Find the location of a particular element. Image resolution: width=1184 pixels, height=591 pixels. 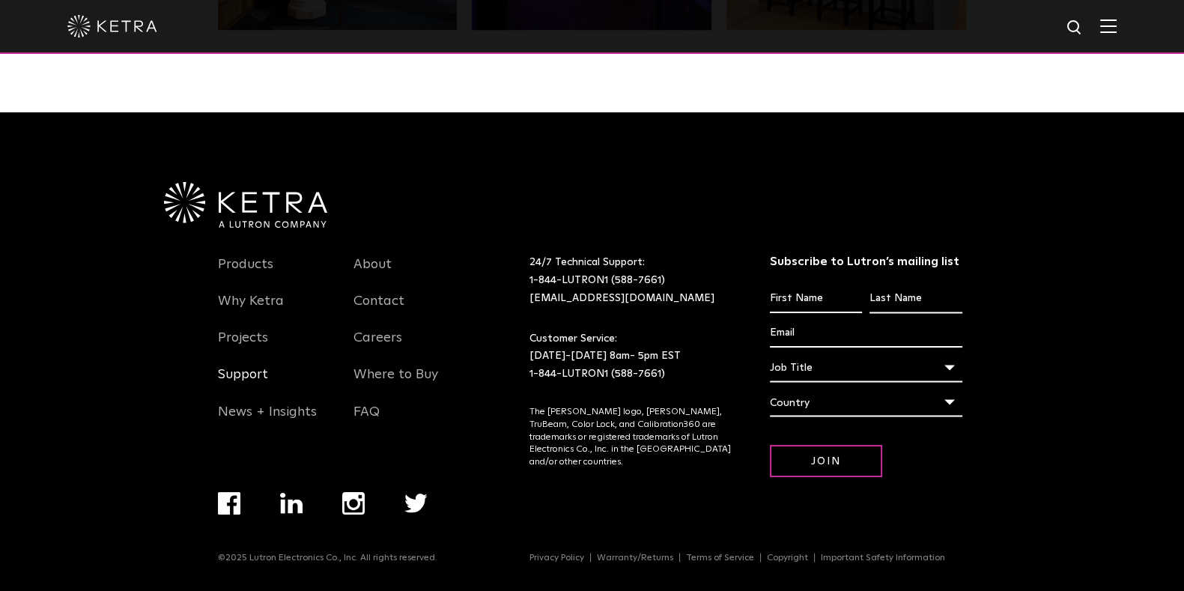

a: News + Insights is located at coordinates (267, 420).